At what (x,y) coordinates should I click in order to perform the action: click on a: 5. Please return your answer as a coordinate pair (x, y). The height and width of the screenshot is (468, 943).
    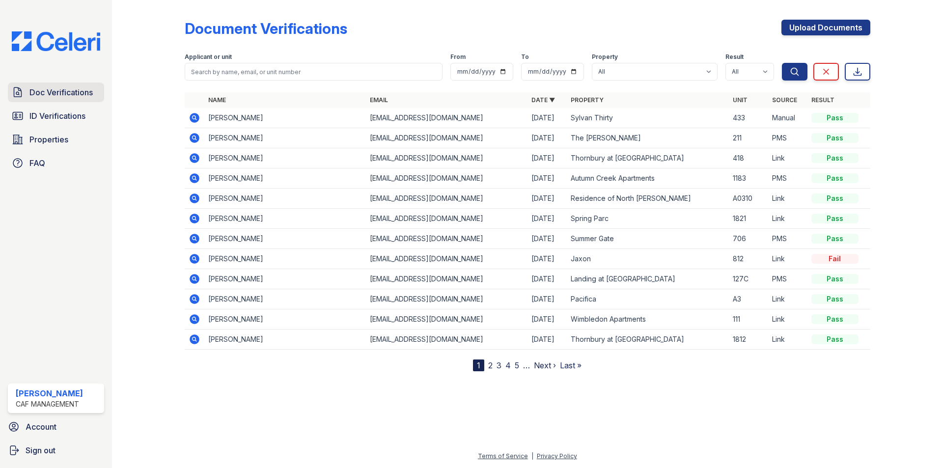
    Looking at the image, I should click on (517, 365).